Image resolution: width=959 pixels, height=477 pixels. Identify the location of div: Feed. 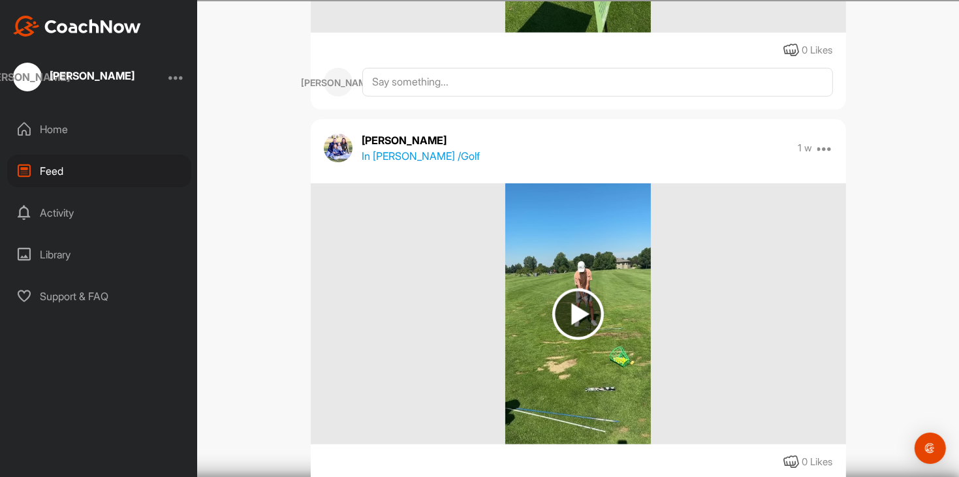
(99, 171).